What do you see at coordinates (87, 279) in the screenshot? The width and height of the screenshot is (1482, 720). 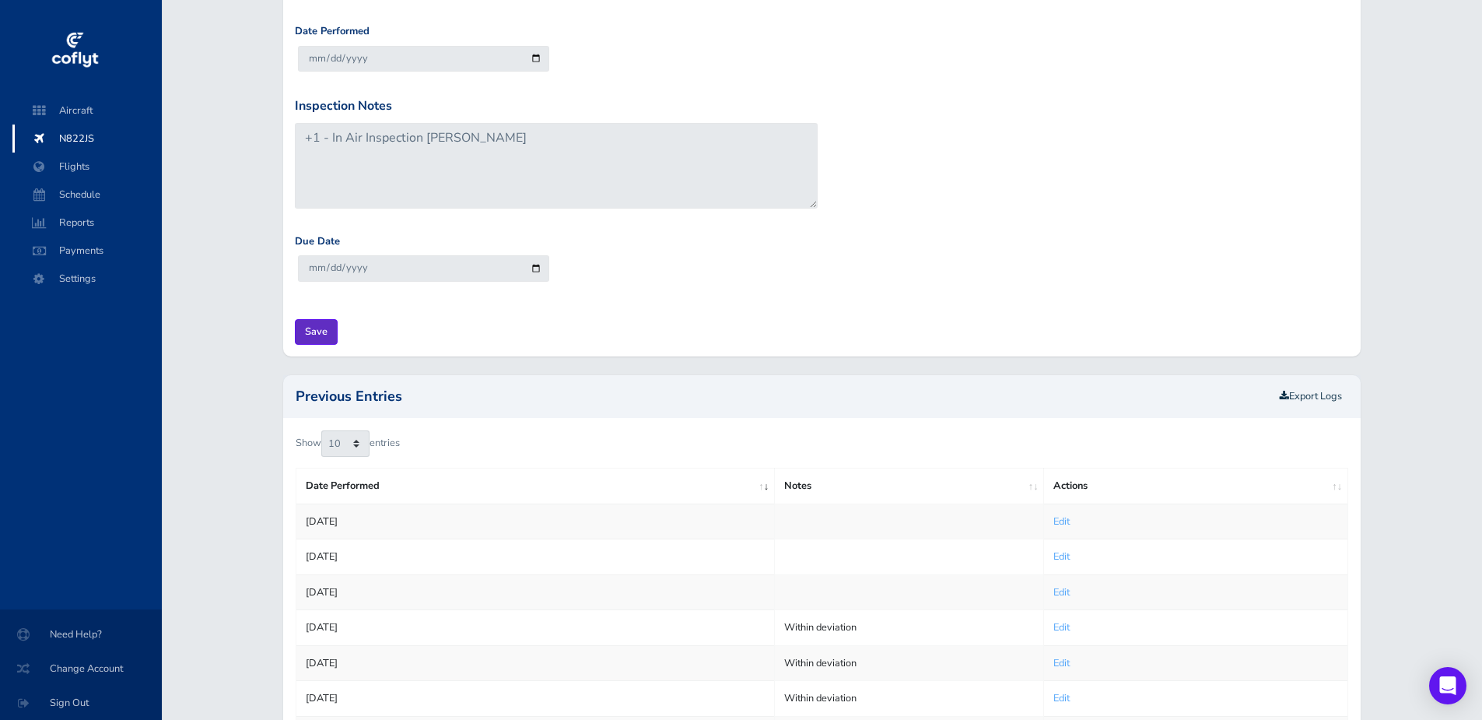 I see `span: Settings` at bounding box center [87, 279].